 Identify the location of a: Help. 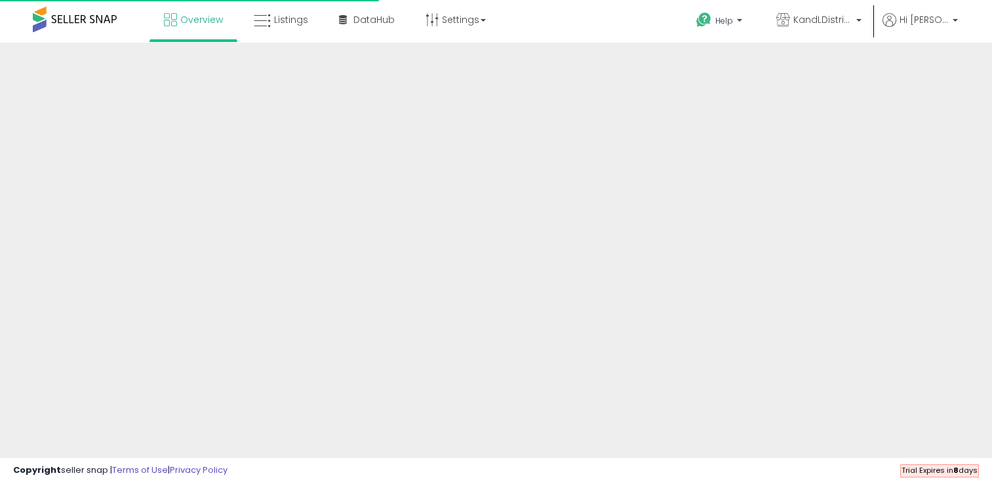
(721, 22).